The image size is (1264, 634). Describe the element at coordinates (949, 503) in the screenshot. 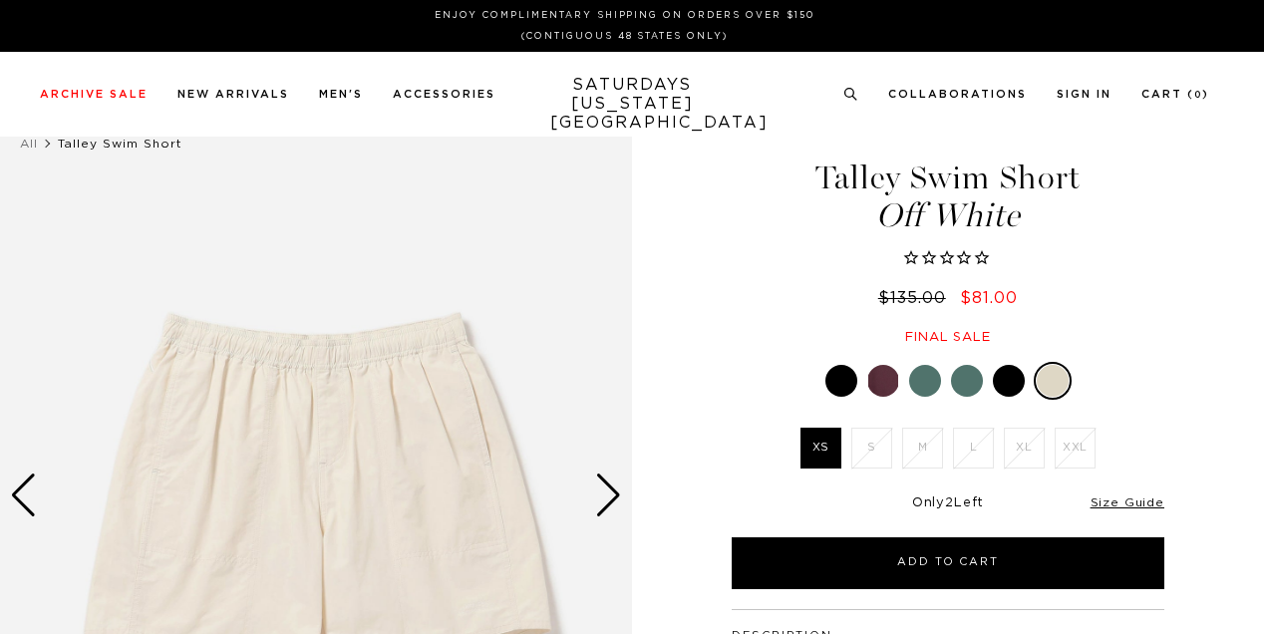

I see `span: 2` at that location.